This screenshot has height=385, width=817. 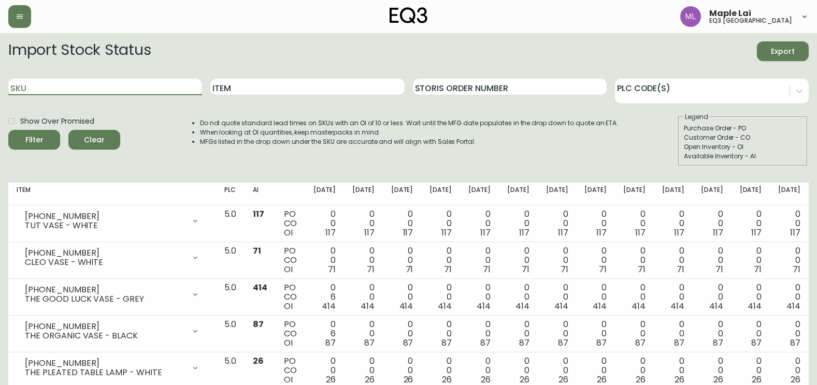 What do you see at coordinates (288, 233) in the screenshot?
I see `span: OI` at bounding box center [288, 233].